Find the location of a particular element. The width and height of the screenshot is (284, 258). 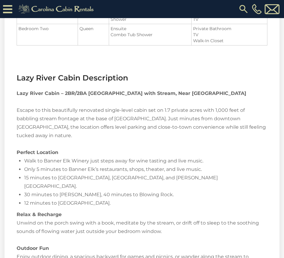

strong: Outdoor Fun is located at coordinates (33, 248).